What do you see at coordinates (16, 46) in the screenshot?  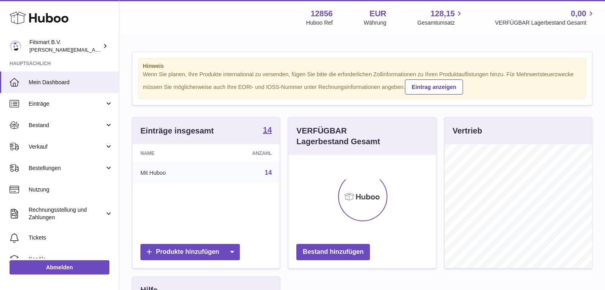 I see `img: jonathan@leaderoo.com` at bounding box center [16, 46].